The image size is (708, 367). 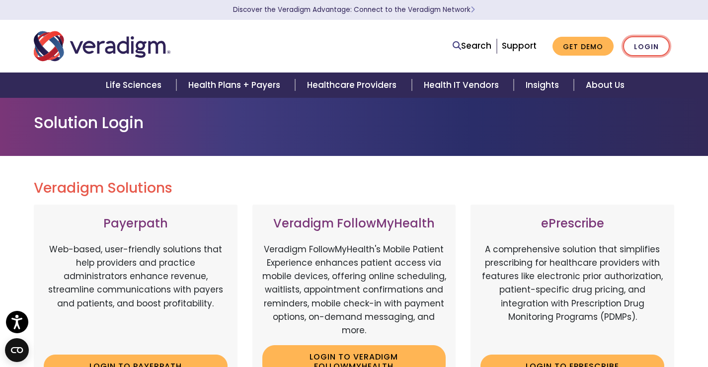 I want to click on a: Discover the Veradigm Advantage: Connect to the Veradigm NetworkLearn More, so click(x=354, y=9).